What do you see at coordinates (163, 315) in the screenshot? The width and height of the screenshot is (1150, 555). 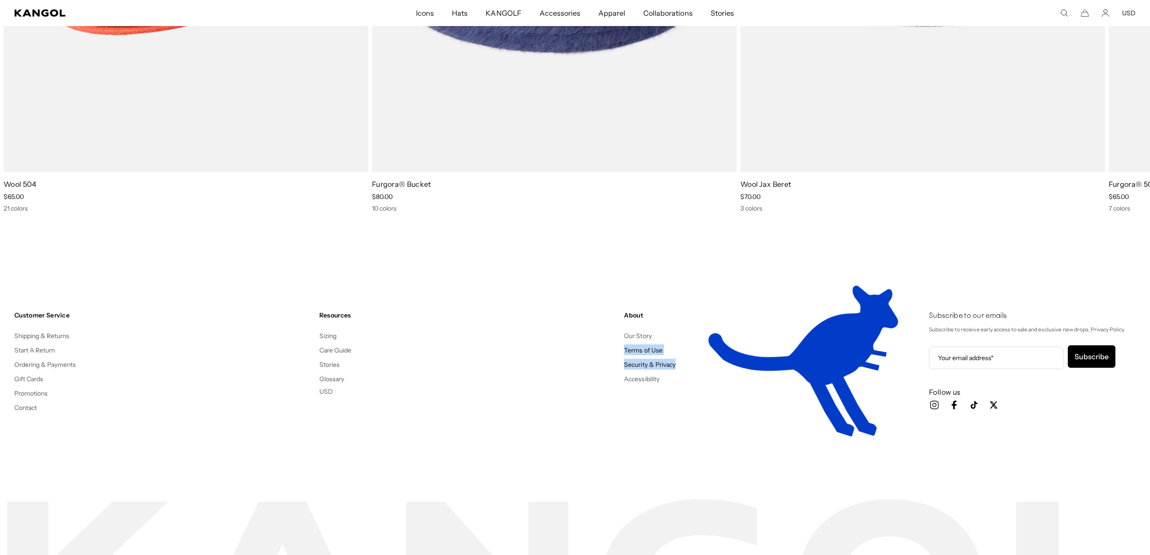 I see `h4: Customer Service` at bounding box center [163, 315].